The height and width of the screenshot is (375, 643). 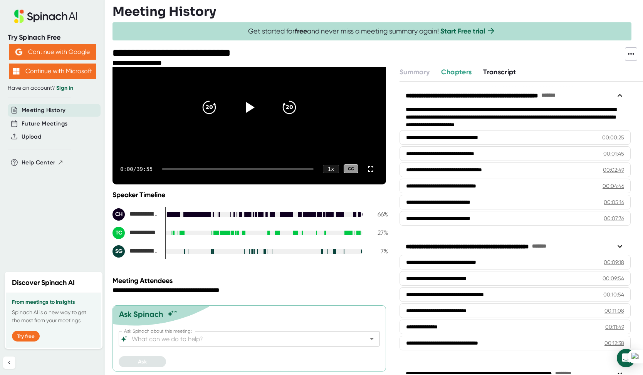 What do you see at coordinates (613, 137) in the screenshot?
I see `div: 00:00:25` at bounding box center [613, 137].